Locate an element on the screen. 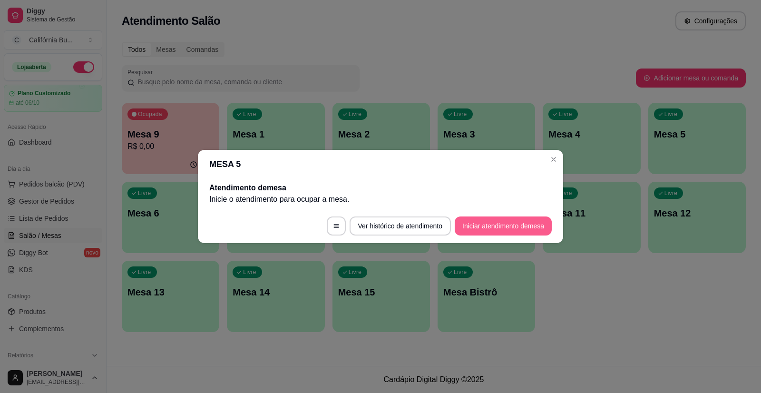 The height and width of the screenshot is (393, 761). header: MESA 5 is located at coordinates (381, 164).